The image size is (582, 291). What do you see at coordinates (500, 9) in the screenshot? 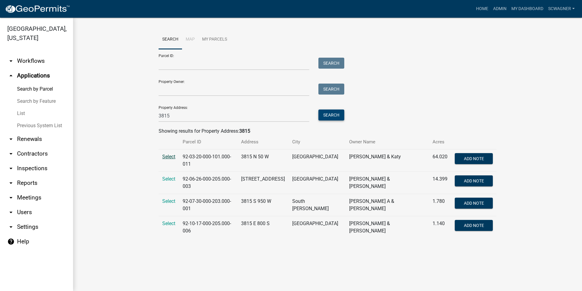
I see `a: Admin` at bounding box center [500, 9].